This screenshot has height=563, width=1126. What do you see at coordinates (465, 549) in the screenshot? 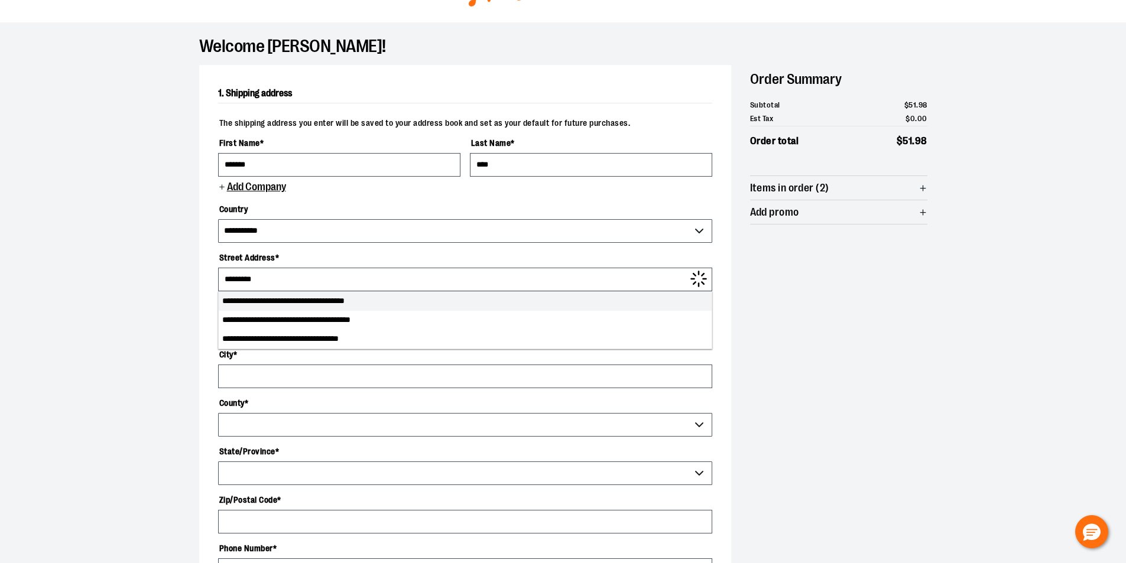
I see `label: Phone Number *` at bounding box center [465, 549].